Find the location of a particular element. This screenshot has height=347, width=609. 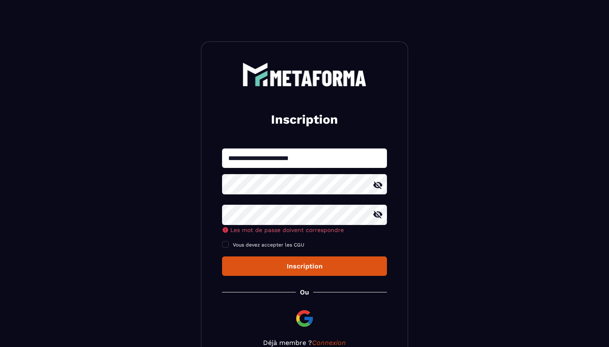

img: google is located at coordinates (304, 319).